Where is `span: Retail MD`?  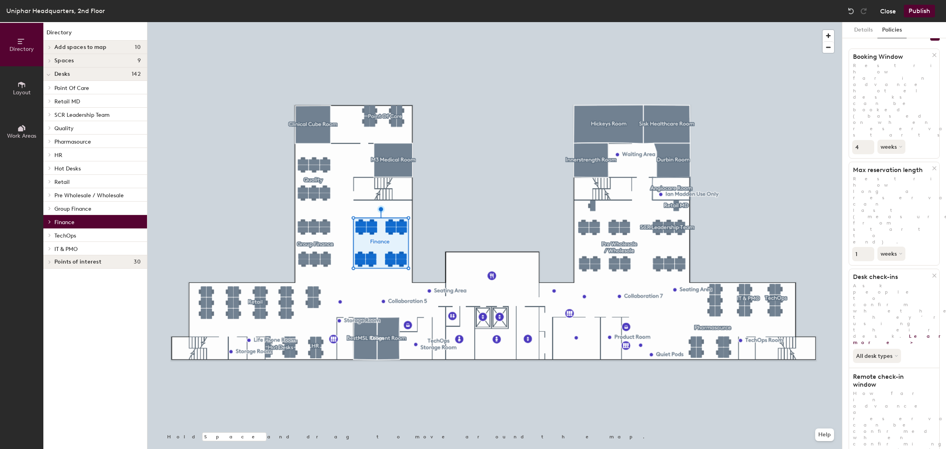
span: Retail MD is located at coordinates (67, 101).